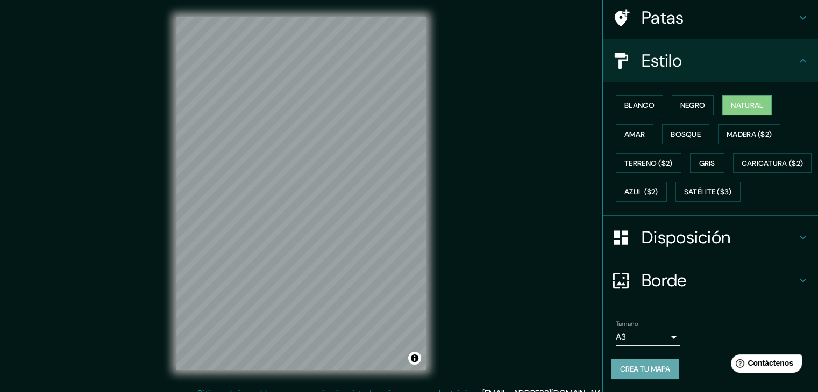  Describe the element at coordinates (661, 61) in the screenshot. I see `font: Estilo` at that location.